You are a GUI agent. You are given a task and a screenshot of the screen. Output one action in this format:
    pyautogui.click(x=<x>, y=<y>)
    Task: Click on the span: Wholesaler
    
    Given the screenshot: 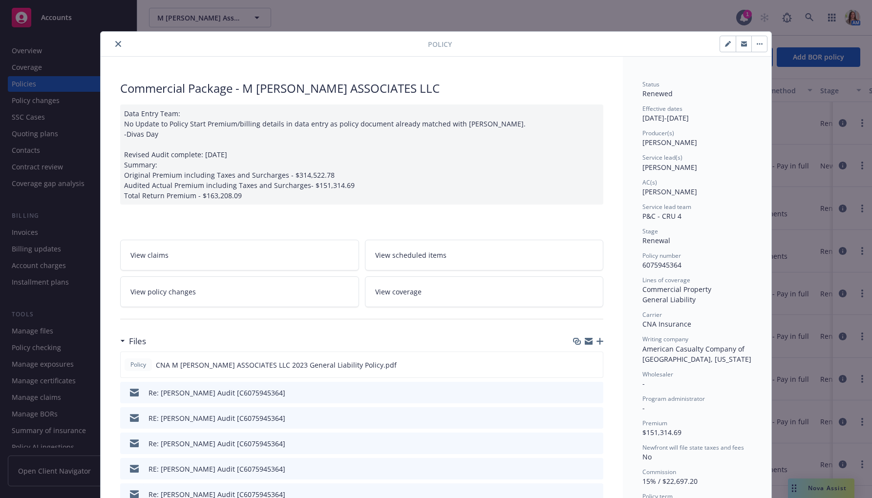 What is the action you would take?
    pyautogui.click(x=657, y=374)
    